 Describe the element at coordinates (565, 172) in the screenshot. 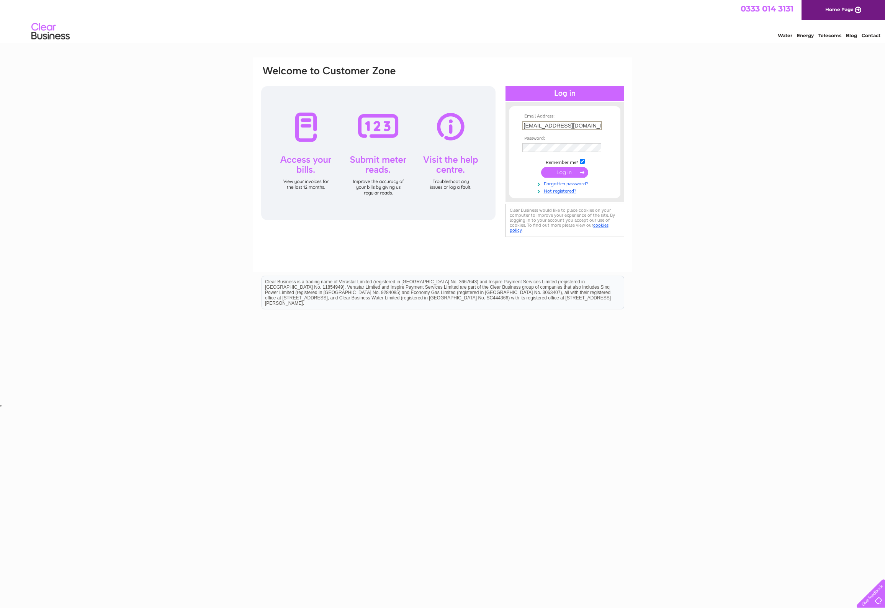

I see `input: Submit` at that location.